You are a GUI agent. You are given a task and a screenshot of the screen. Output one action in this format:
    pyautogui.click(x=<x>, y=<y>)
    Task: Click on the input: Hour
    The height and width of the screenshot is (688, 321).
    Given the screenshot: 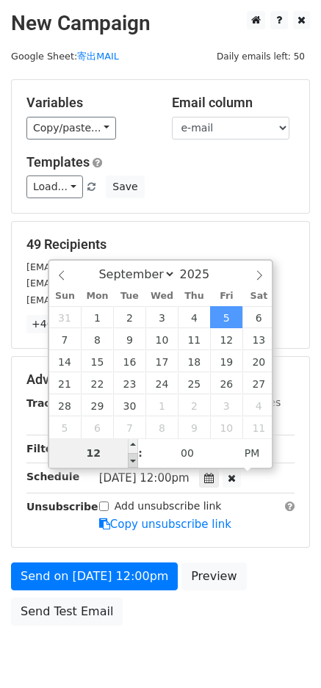 What is the action you would take?
    pyautogui.click(x=94, y=453)
    